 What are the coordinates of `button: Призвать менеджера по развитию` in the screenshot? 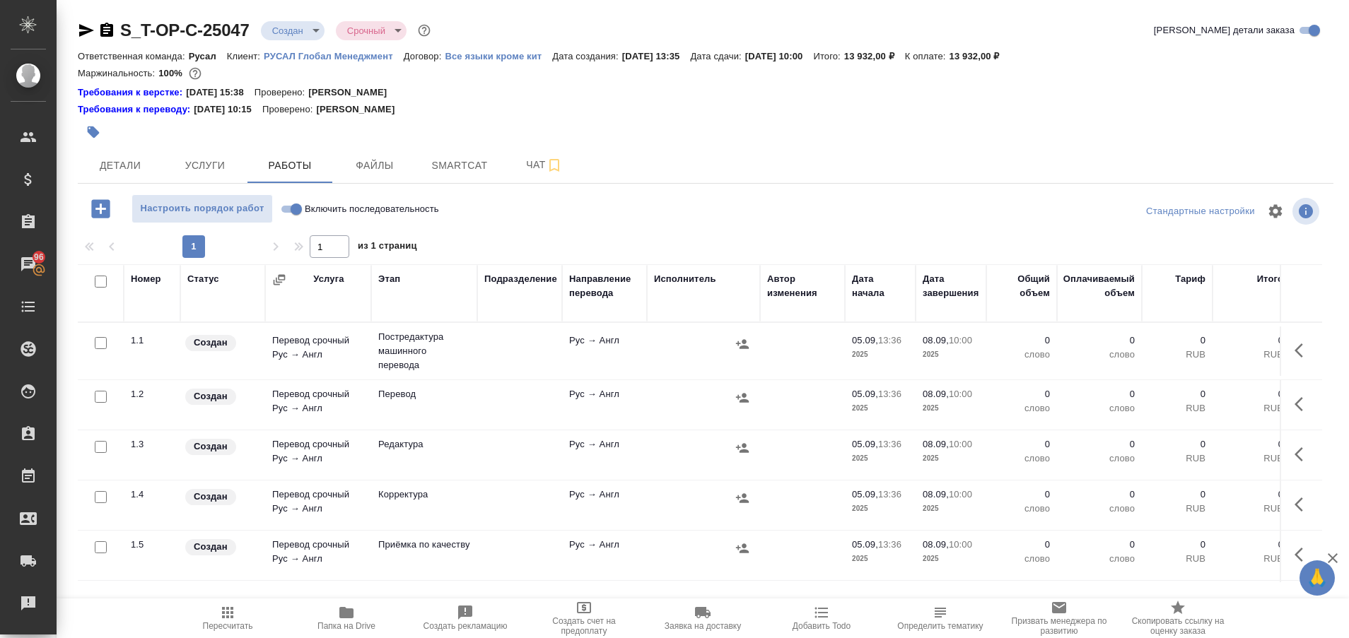 It's located at (1059, 619).